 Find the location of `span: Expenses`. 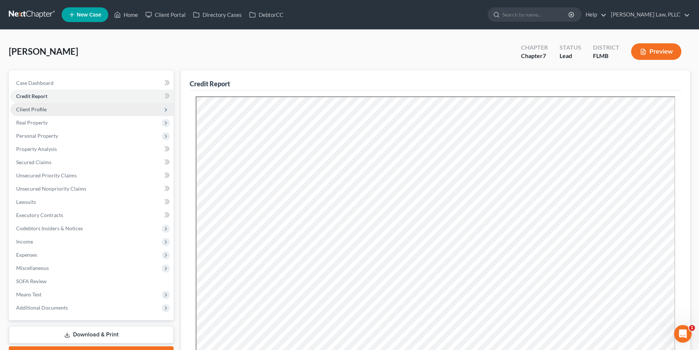

span: Expenses is located at coordinates (26, 254).